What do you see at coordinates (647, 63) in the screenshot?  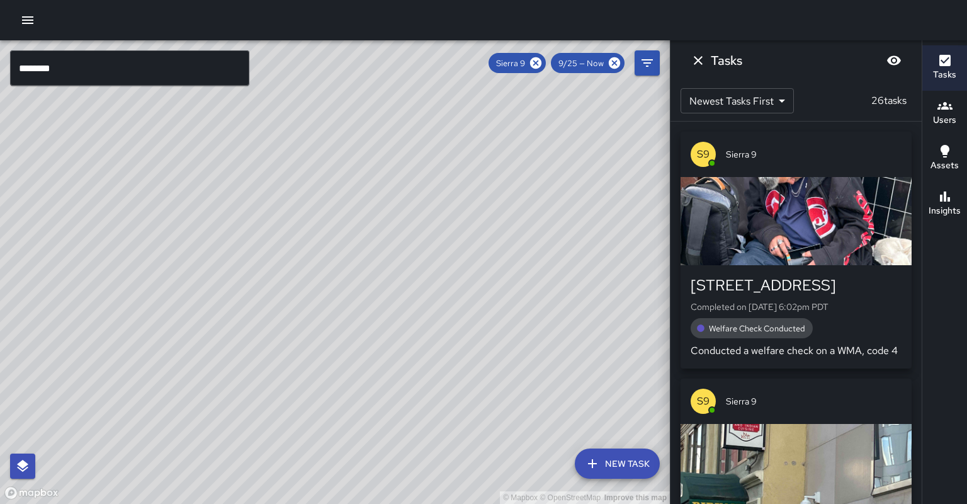 I see `button: Filters` at bounding box center [647, 63].